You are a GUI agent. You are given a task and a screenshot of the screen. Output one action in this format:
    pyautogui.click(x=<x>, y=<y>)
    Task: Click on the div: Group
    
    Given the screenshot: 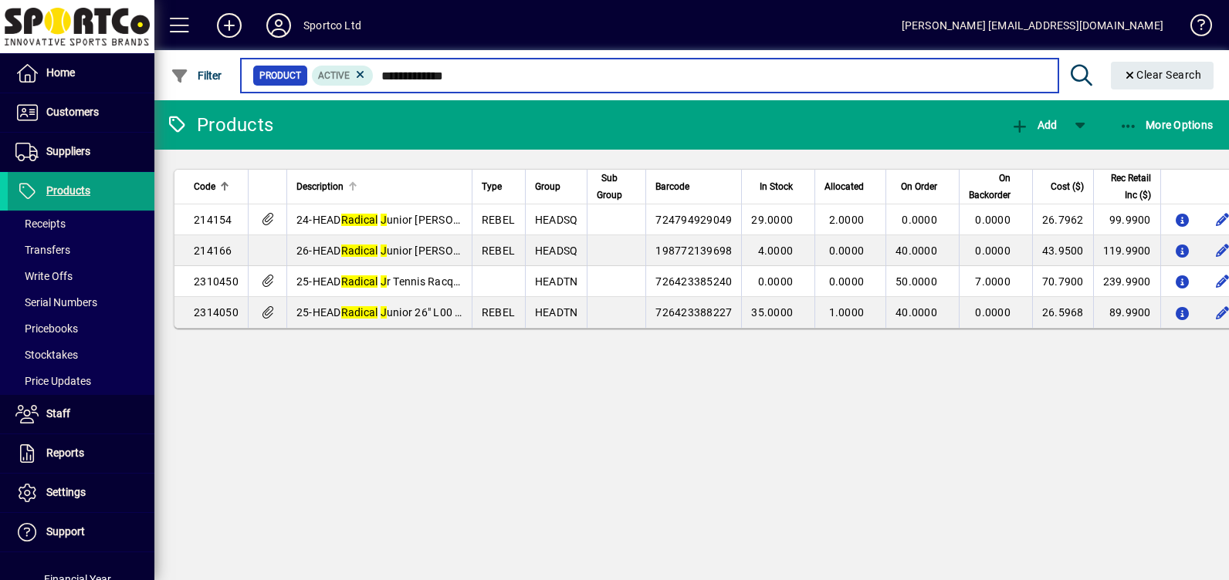 What is the action you would take?
    pyautogui.click(x=556, y=187)
    